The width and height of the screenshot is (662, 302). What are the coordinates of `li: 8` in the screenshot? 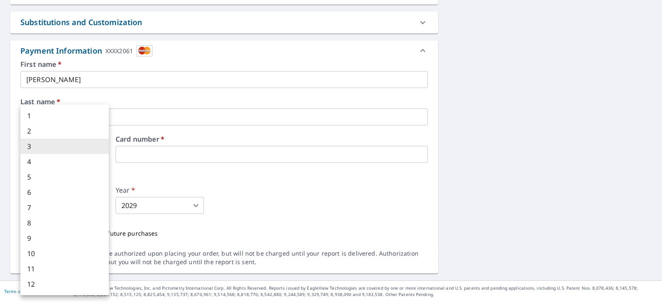 It's located at (65, 223).